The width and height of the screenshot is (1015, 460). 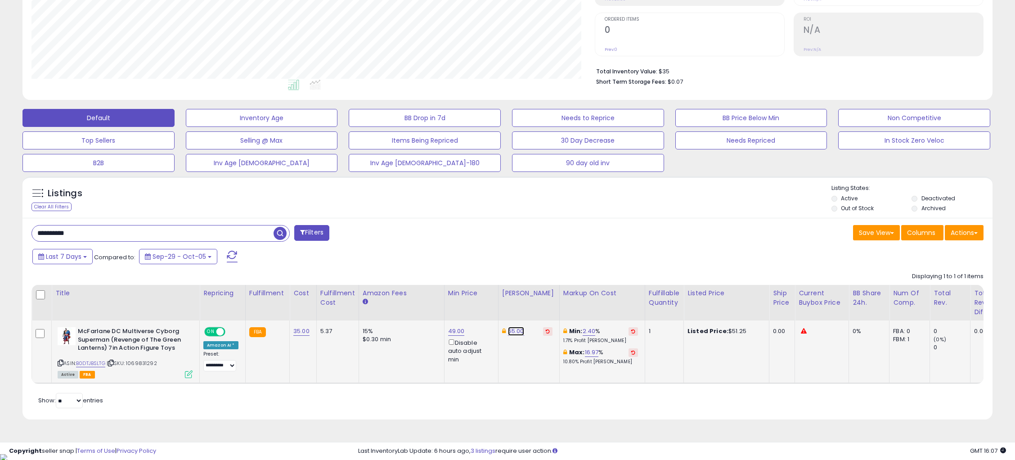 What do you see at coordinates (336, 331) in the screenshot?
I see `div: 5.37` at bounding box center [336, 331].